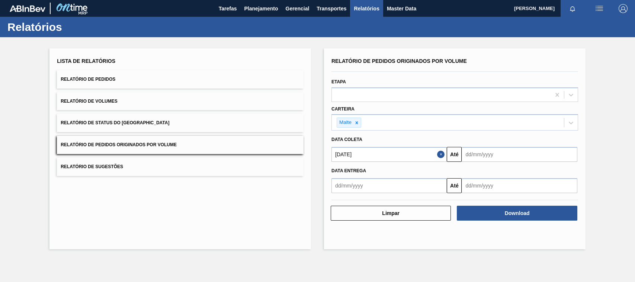  Describe the element at coordinates (345, 122) in the screenshot. I see `div: Malte` at that location.